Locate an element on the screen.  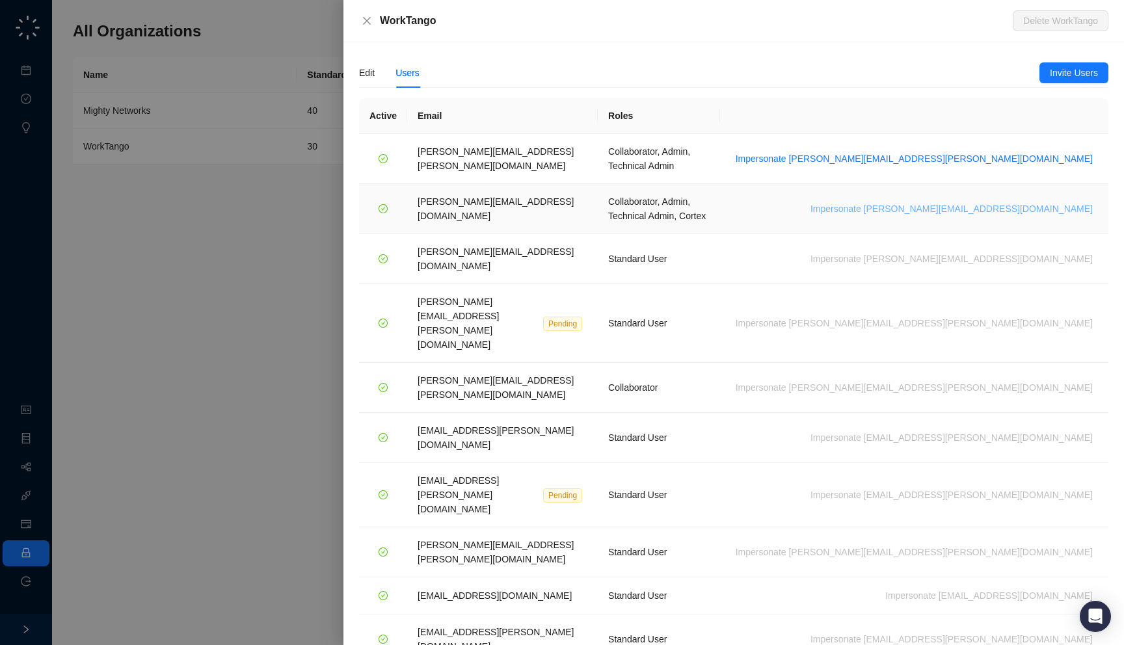
th: Active is located at coordinates (383, 116).